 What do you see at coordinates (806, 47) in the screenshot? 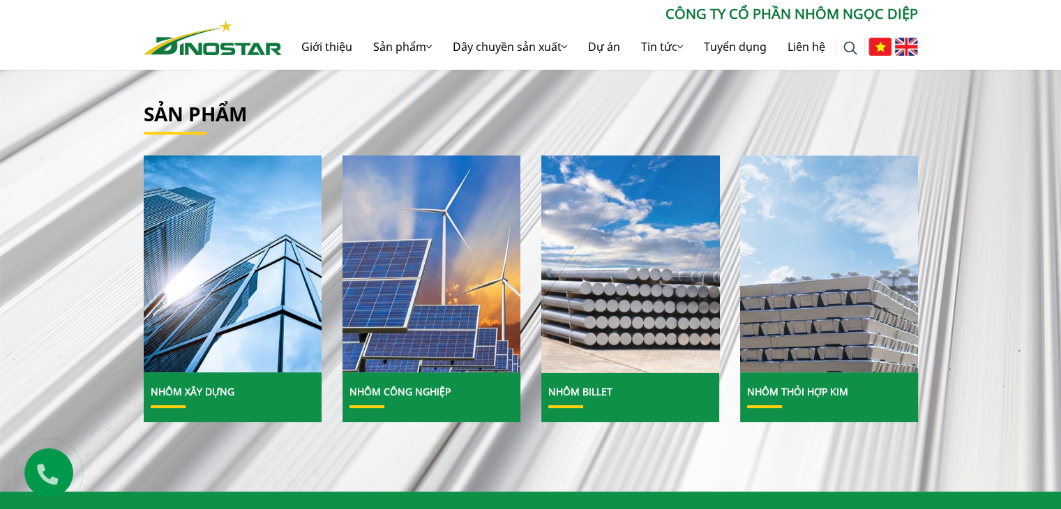
I see `a: Liên hệ` at bounding box center [806, 47].